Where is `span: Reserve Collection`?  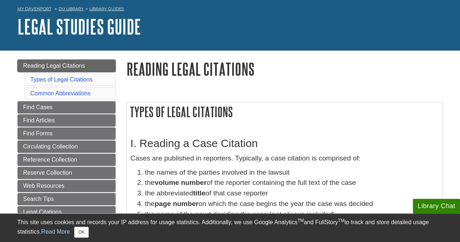 span: Reserve Collection is located at coordinates (48, 172).